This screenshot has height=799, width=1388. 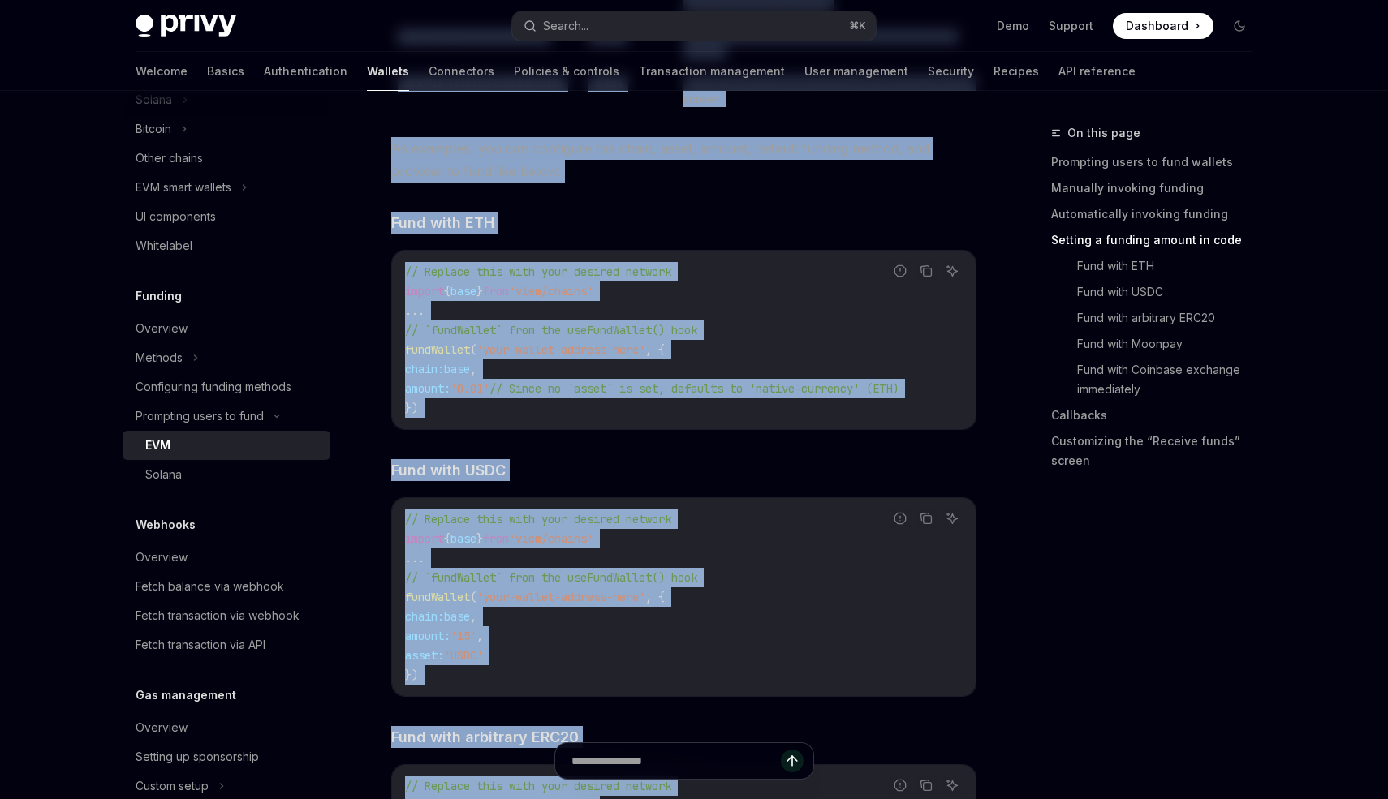 What do you see at coordinates (461, 71) in the screenshot?
I see `a: Connectors` at bounding box center [461, 71].